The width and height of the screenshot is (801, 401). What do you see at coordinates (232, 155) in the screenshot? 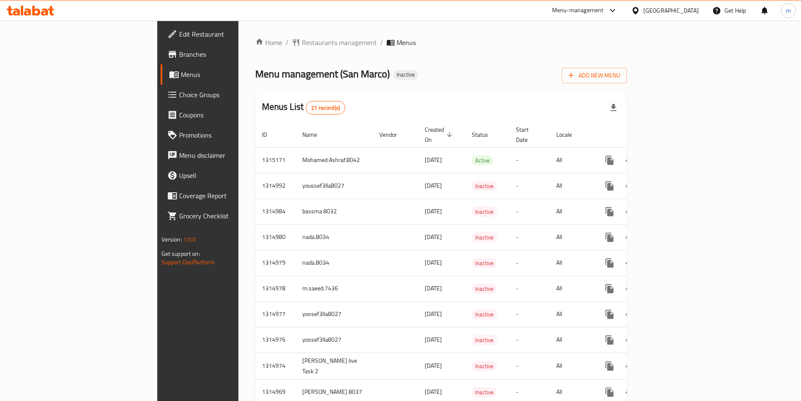
I see `span: Menu disclaimer` at bounding box center [232, 155].